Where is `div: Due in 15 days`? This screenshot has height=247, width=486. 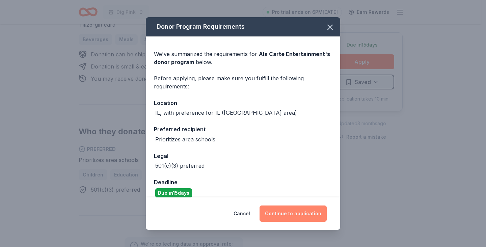
div: Due in 15 days is located at coordinates (173, 193).